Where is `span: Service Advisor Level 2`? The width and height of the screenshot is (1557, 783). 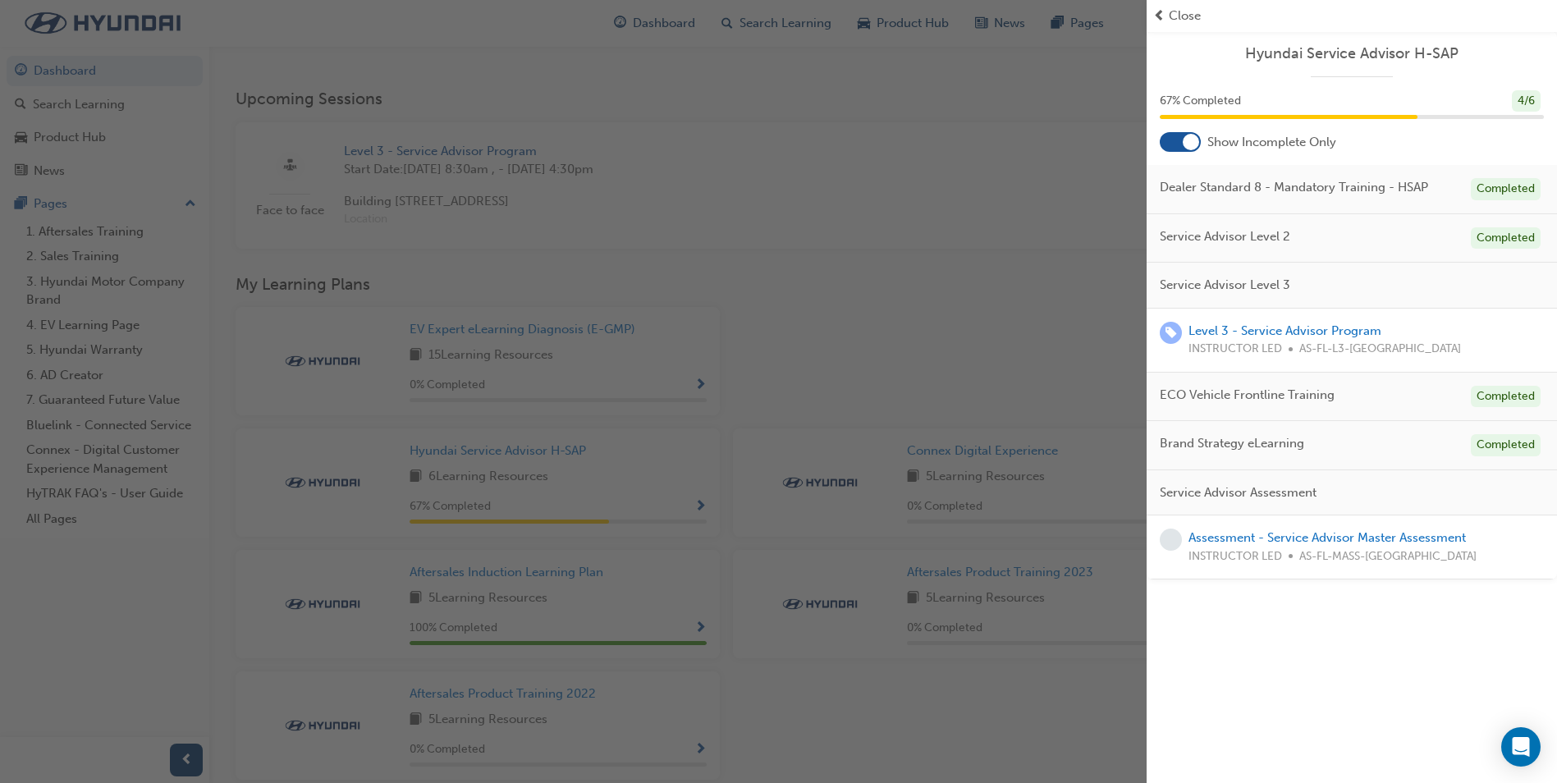
span: Service Advisor Level 2 is located at coordinates (1224, 236).